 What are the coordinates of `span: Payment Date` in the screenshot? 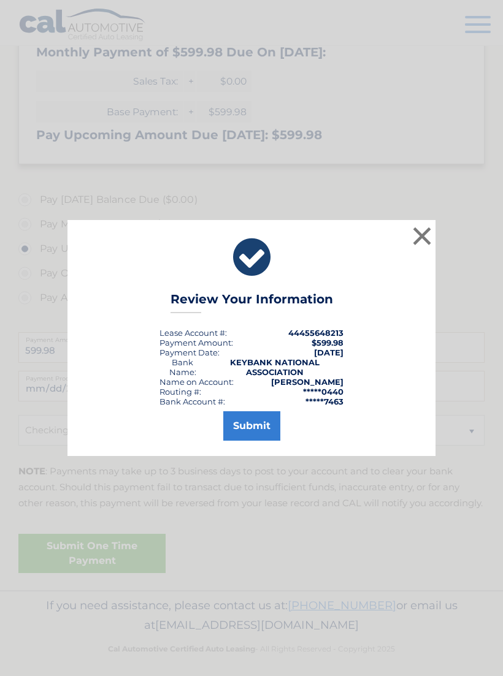 It's located at (188, 352).